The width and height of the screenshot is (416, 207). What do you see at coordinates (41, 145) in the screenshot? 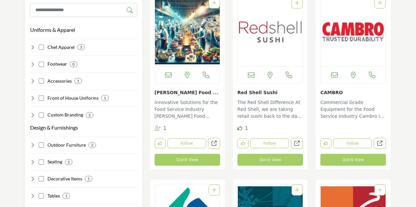
I see `input: Select Outdoor Furniture checkbox` at bounding box center [41, 145].